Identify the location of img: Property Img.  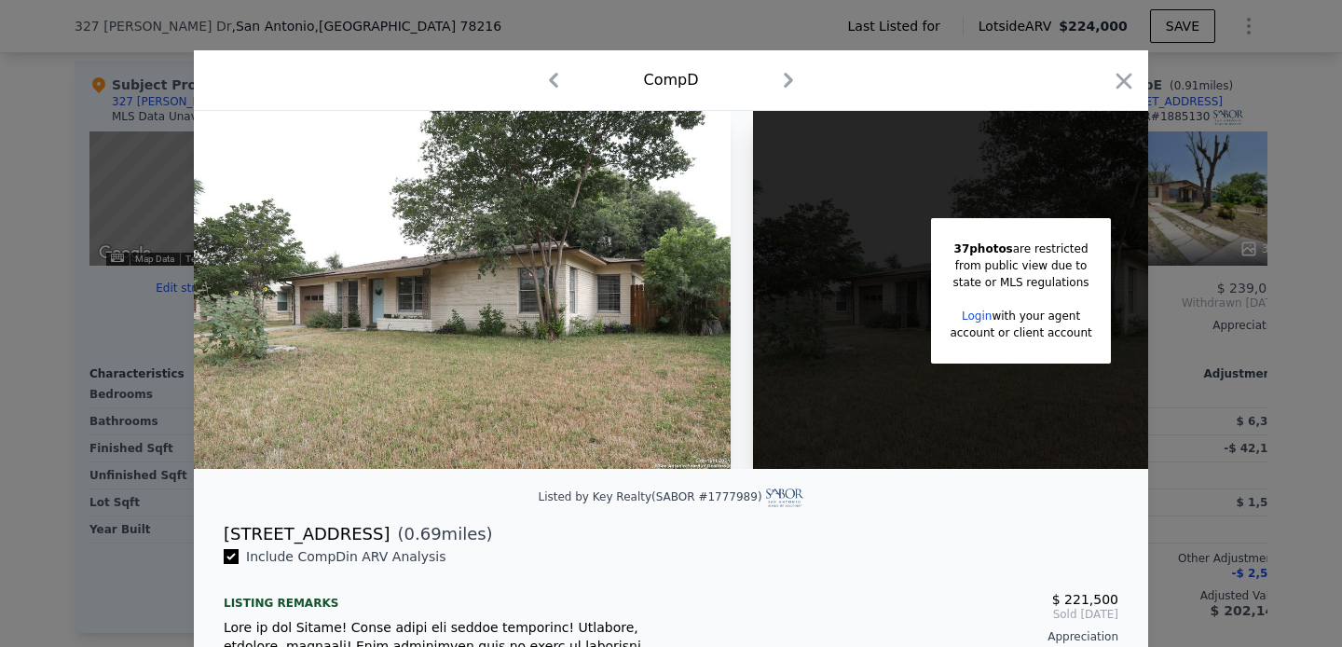
(462, 290).